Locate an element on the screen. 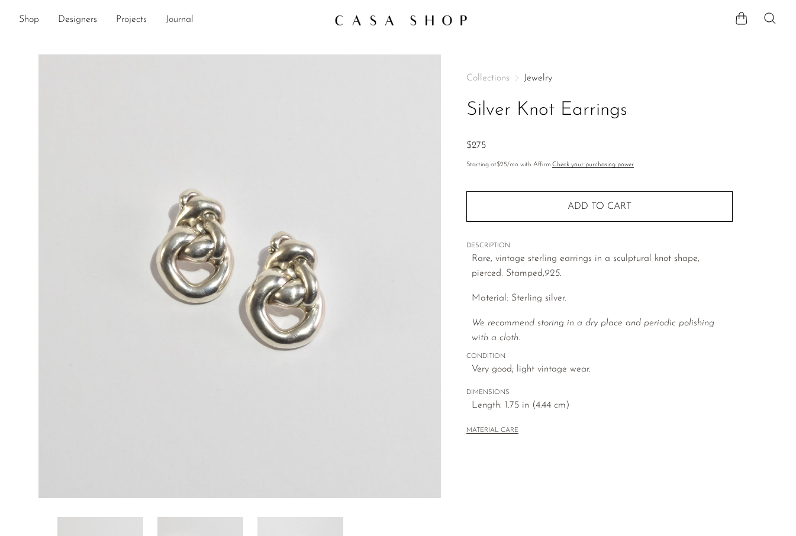 Image resolution: width=796 pixels, height=536 pixels. span: DESCRIPTION is located at coordinates (600, 246).